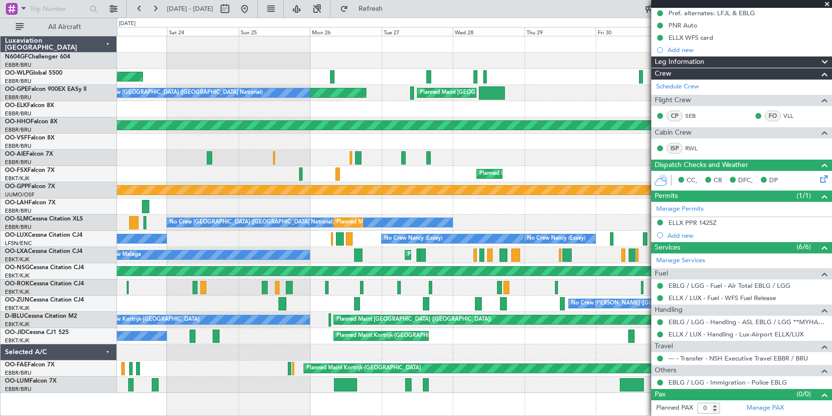  Describe the element at coordinates (18, 243) in the screenshot. I see `a: LFSN/ENC` at that location.